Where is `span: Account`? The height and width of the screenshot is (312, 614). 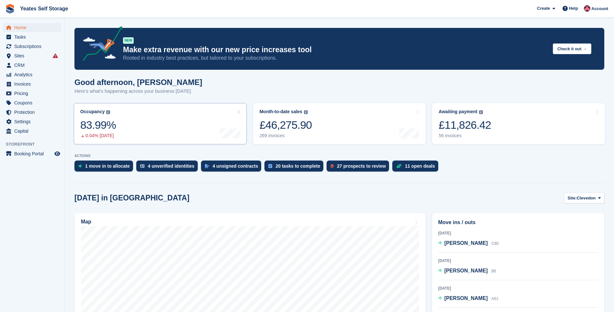
span: Account is located at coordinates (600, 9).